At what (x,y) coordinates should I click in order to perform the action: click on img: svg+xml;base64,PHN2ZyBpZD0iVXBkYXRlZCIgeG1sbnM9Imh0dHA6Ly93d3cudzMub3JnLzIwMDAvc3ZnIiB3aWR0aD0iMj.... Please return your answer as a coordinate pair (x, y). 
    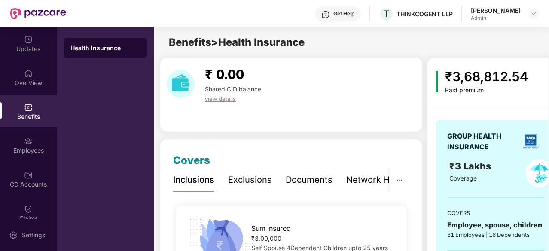
    Looking at the image, I should click on (28, 40).